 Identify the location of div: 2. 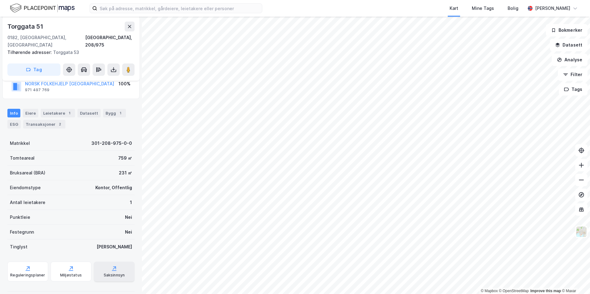
(60, 124).